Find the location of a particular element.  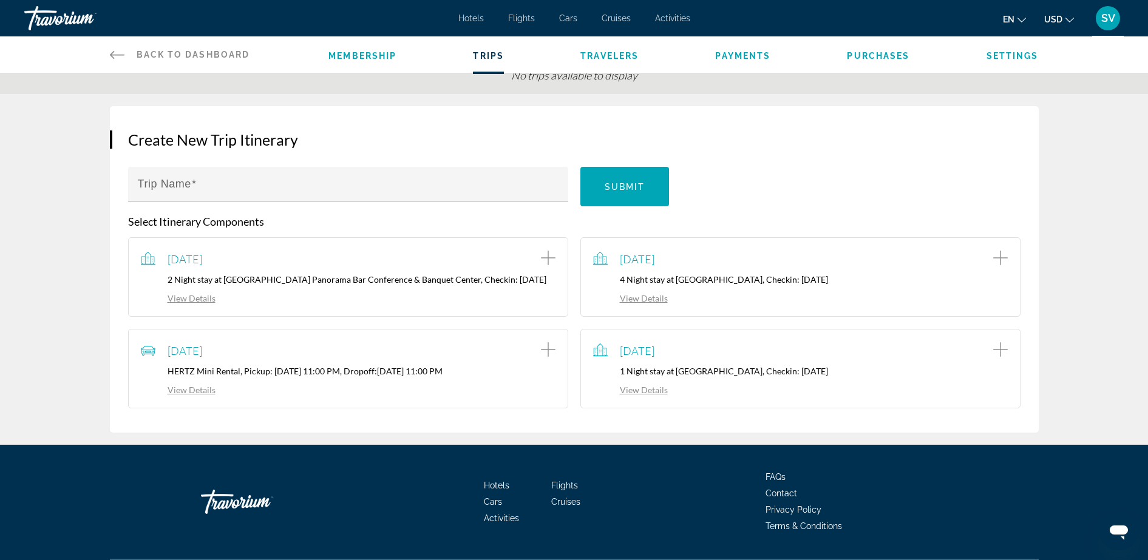

a: Membership is located at coordinates (362, 56).